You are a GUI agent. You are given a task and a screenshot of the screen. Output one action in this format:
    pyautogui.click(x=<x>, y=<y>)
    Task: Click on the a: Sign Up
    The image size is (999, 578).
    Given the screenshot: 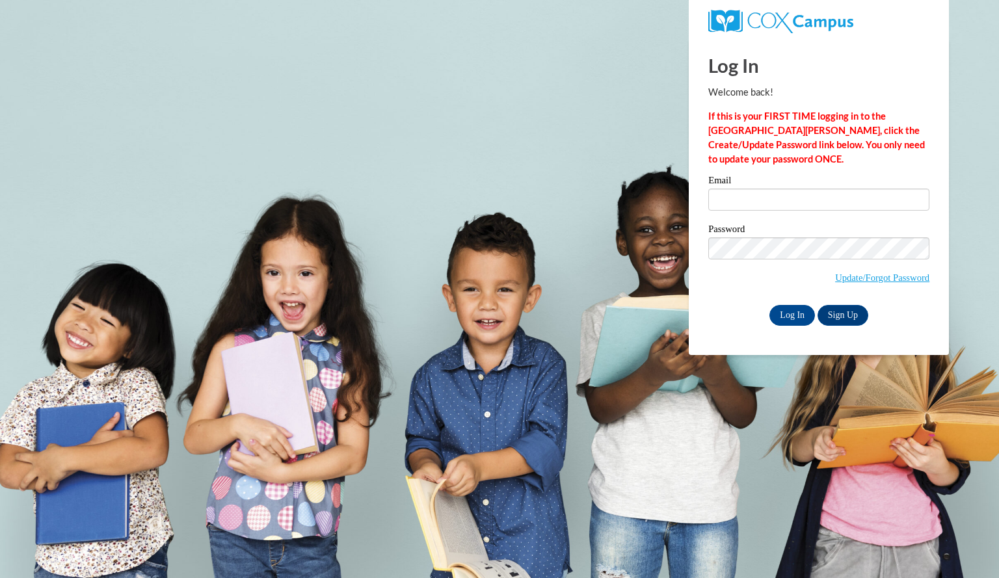 What is the action you would take?
    pyautogui.click(x=843, y=316)
    